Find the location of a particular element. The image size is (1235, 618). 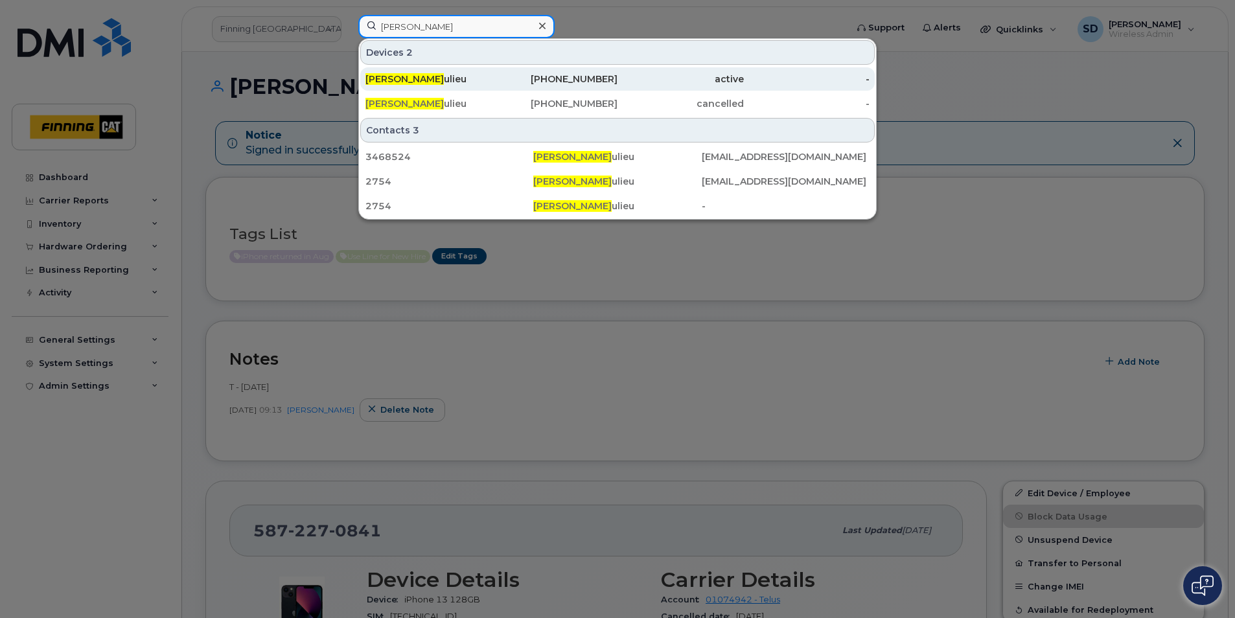

div: cancelled is located at coordinates (680, 104).